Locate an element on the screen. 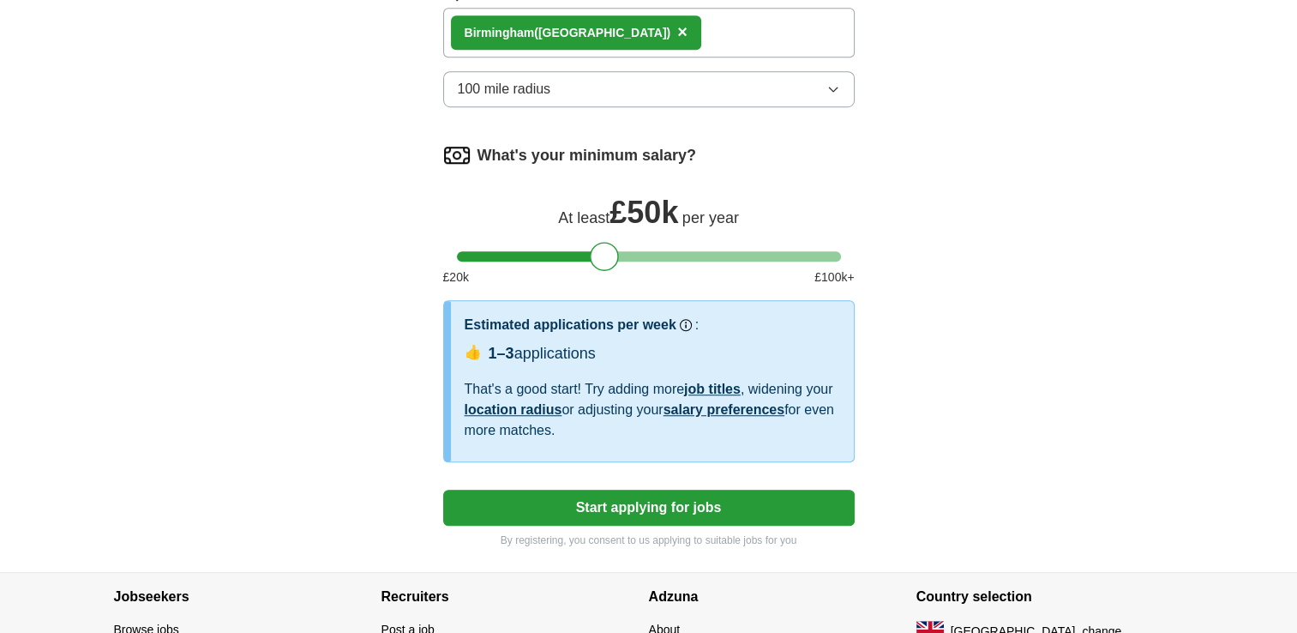 The image size is (1297, 633). span: £ 20 k is located at coordinates (456, 277).